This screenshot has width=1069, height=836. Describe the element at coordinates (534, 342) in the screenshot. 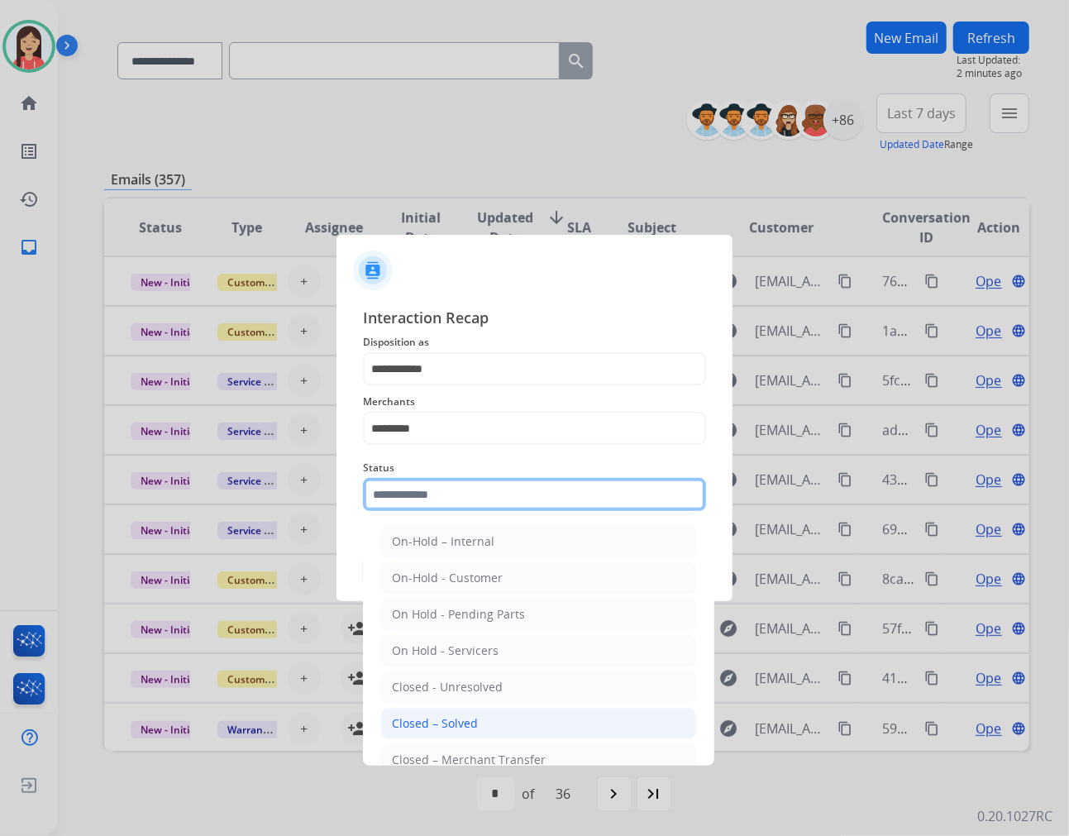

I see `span: Disposition as` at that location.